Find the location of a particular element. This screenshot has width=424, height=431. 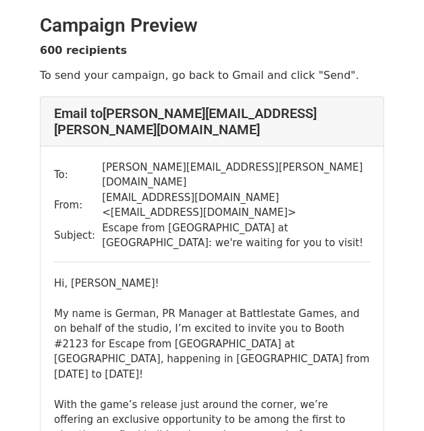

td: From: is located at coordinates (78, 205).